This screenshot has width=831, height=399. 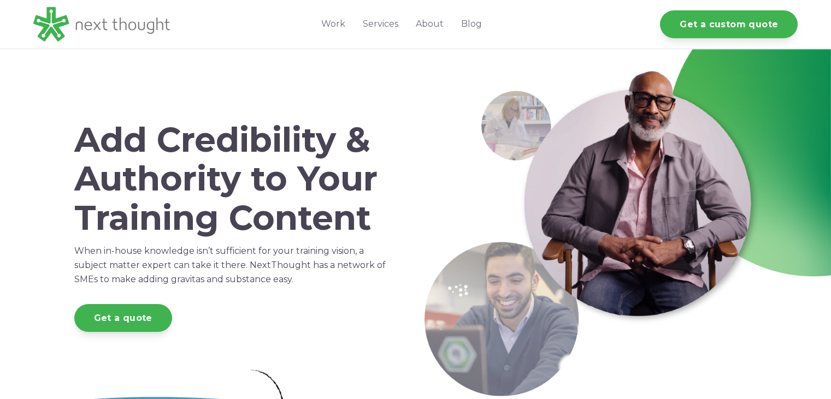 I want to click on h1: Add Credibility & Authority to Your Training Content, so click(x=231, y=179).